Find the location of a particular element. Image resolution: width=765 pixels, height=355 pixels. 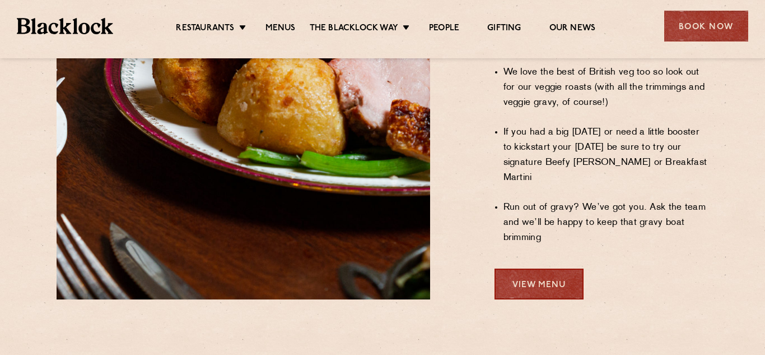

a: Our News is located at coordinates (573, 29).